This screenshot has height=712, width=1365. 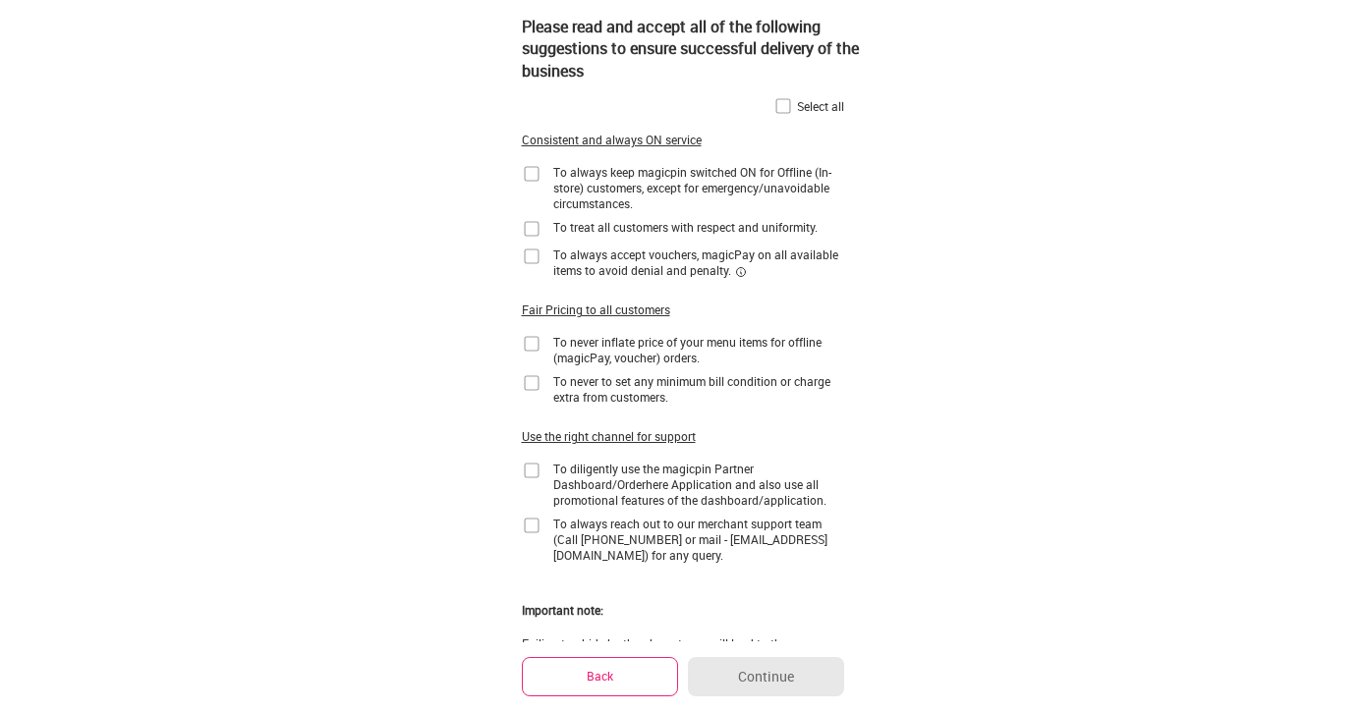 I want to click on div: To always keep magicpin switched ON for Offline (In-store) customers, except for emergency/unavoi..., so click(x=699, y=188).